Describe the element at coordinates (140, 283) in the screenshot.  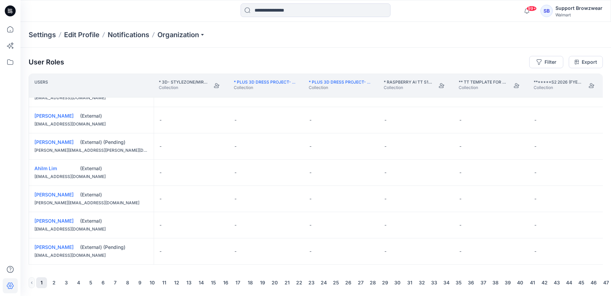
I see `button: 9` at that location.